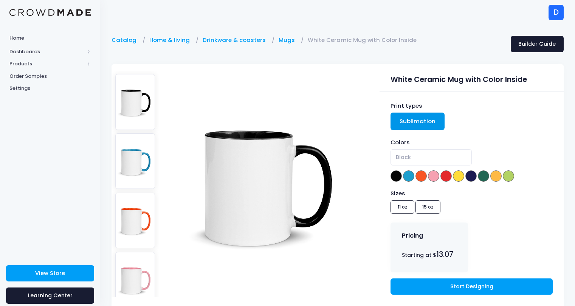 The width and height of the screenshot is (575, 306). Describe the element at coordinates (50, 38) in the screenshot. I see `span: Home` at that location.